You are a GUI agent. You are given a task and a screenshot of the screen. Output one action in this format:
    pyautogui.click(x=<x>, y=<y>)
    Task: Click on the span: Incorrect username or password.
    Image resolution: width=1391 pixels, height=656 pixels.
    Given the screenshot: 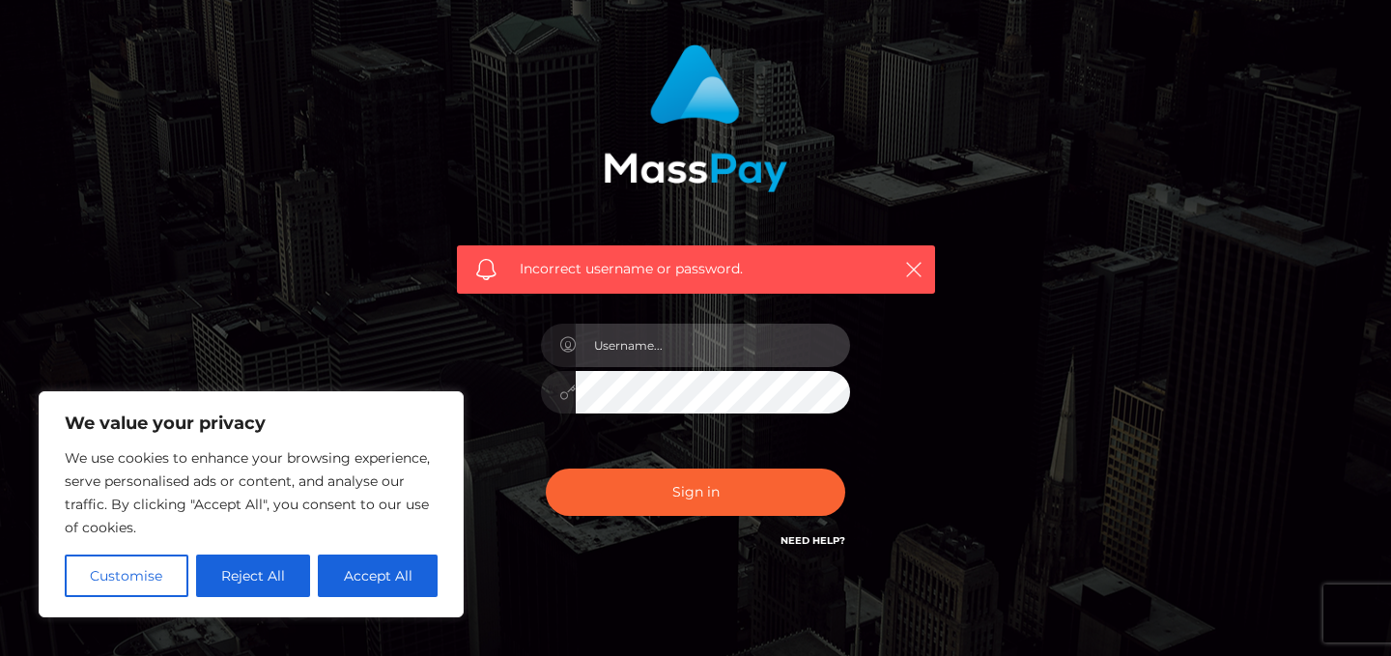 What is the action you would take?
    pyautogui.click(x=696, y=269)
    